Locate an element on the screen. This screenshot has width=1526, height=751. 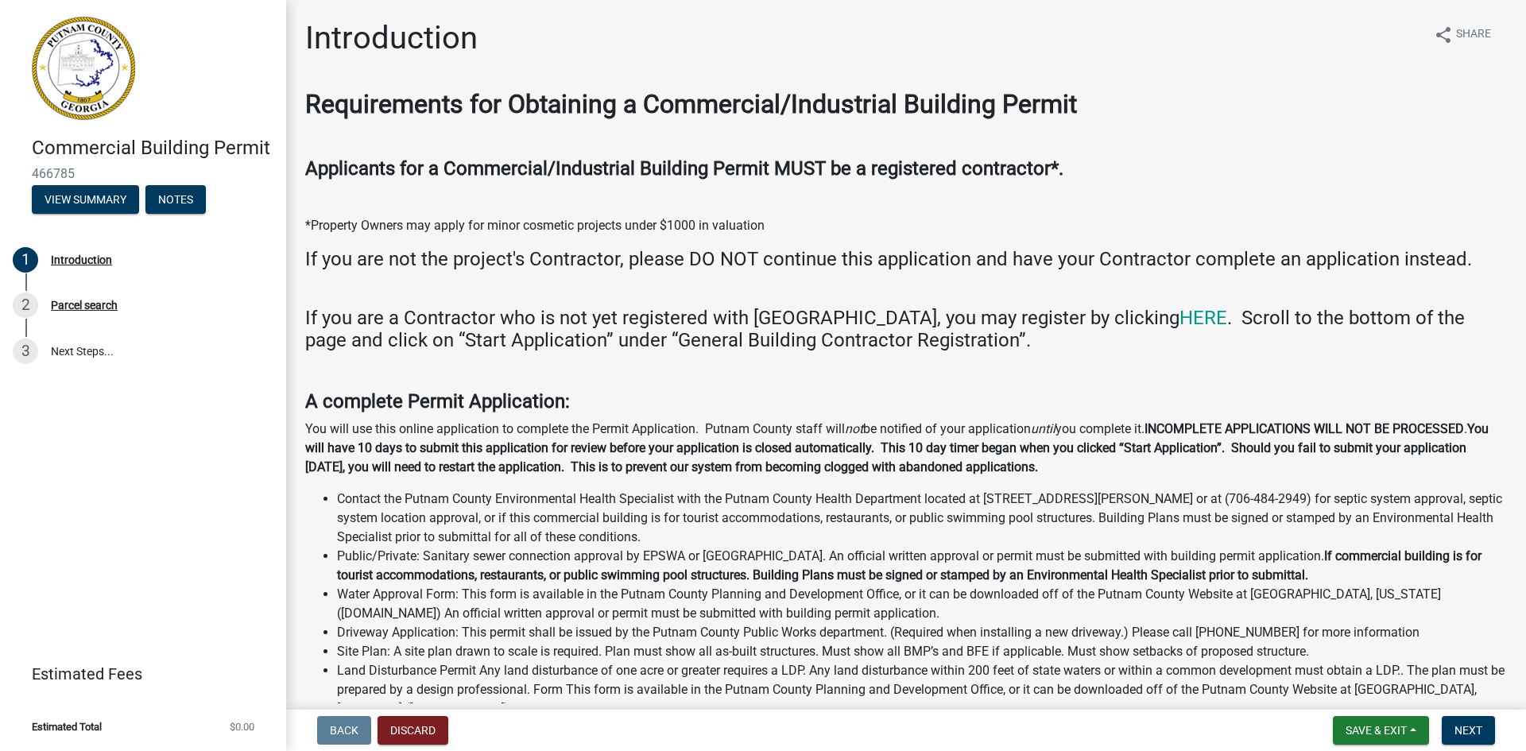
span: Share is located at coordinates (1473, 35).